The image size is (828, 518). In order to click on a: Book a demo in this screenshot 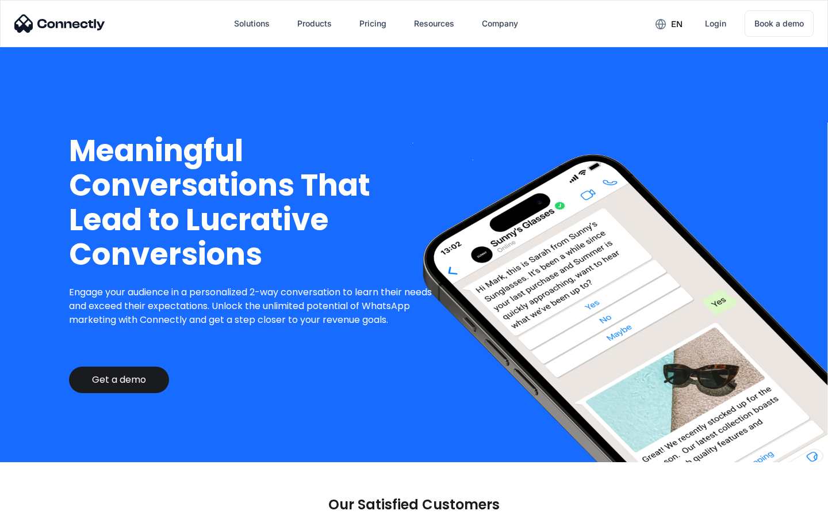, I will do `click(780, 24)`.